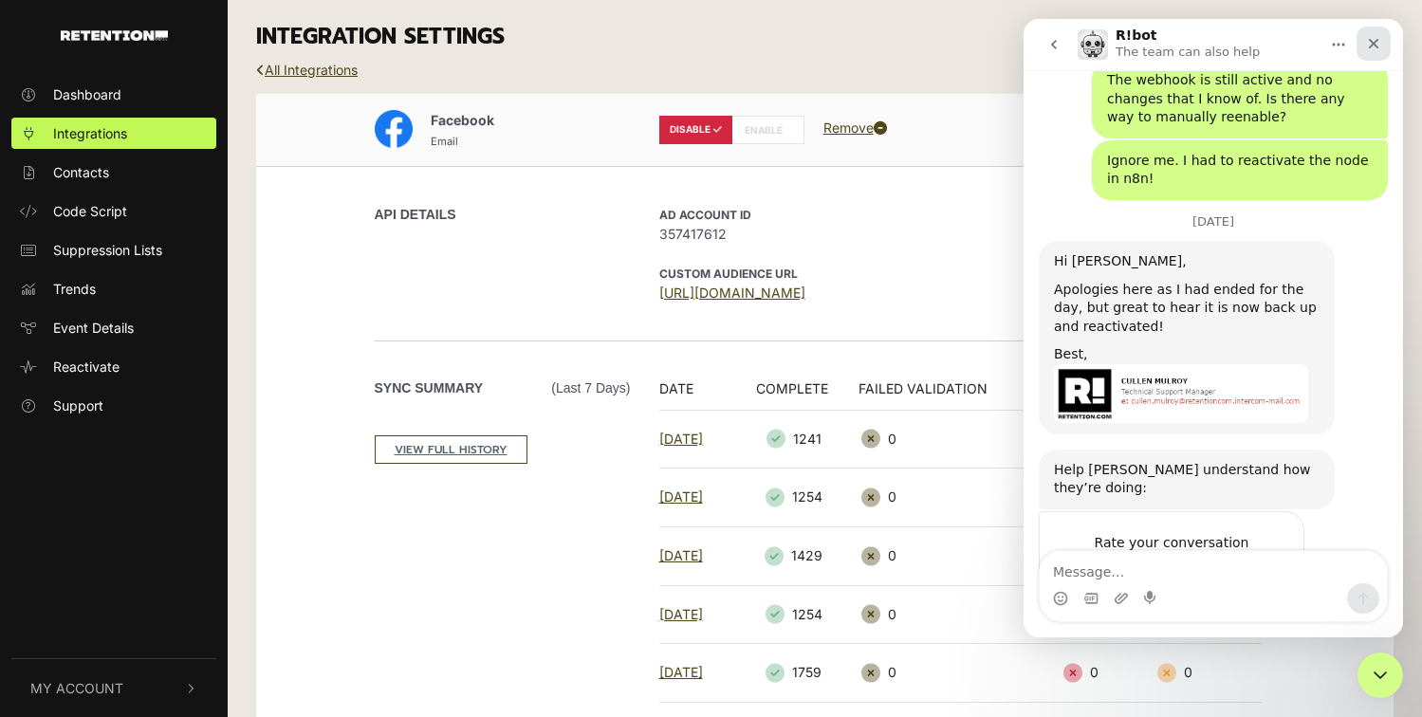 Image resolution: width=1422 pixels, height=717 pixels. I want to click on a: Reactivate, so click(114, 366).